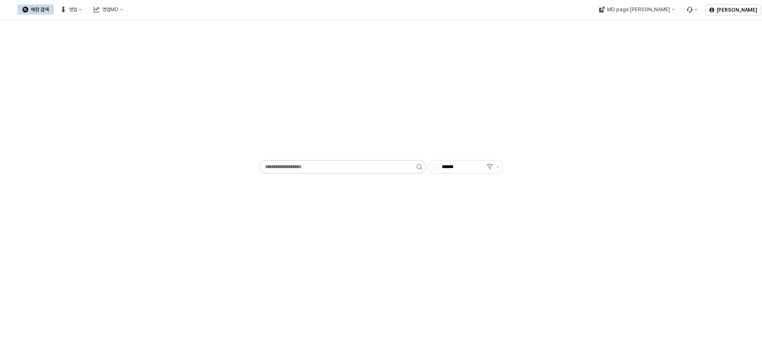 This screenshot has width=762, height=342. What do you see at coordinates (498, 167) in the screenshot?
I see `button: 제안 사항 표시` at bounding box center [498, 167].